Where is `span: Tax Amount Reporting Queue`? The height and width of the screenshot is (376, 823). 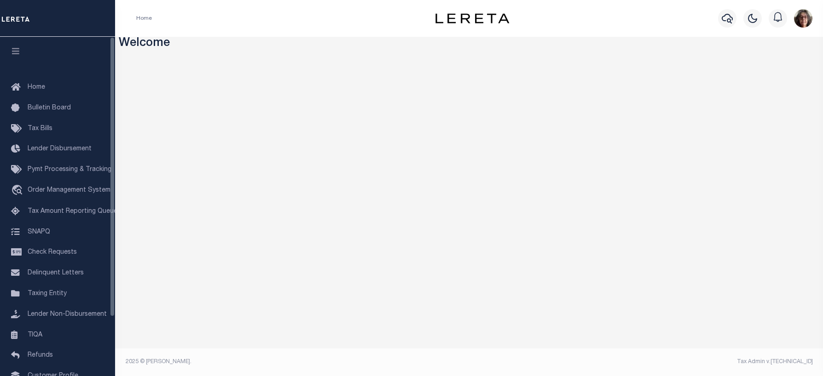 span: Tax Amount Reporting Queue is located at coordinates (72, 212).